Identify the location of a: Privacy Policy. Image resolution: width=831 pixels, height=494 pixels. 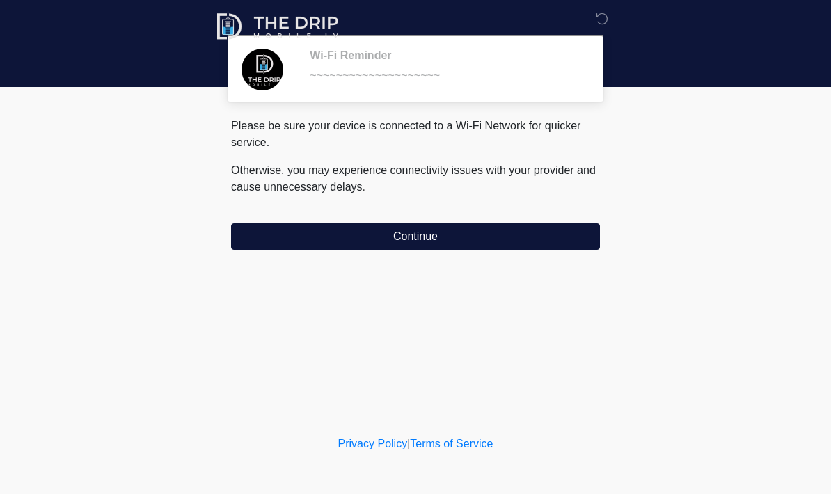
(373, 444).